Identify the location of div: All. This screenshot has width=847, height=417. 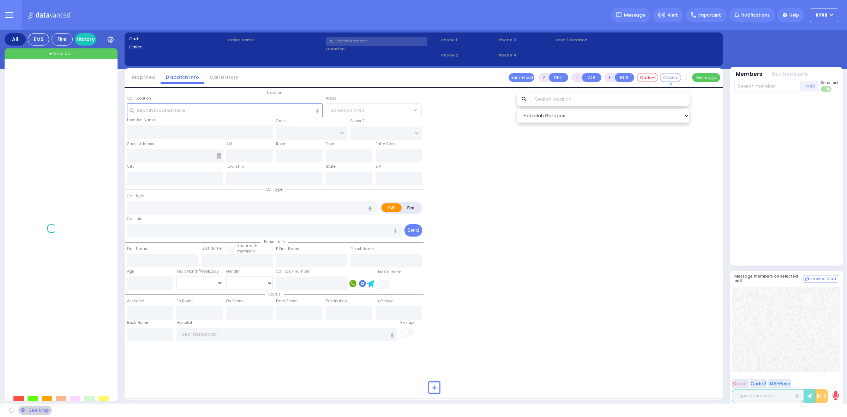
(15, 39).